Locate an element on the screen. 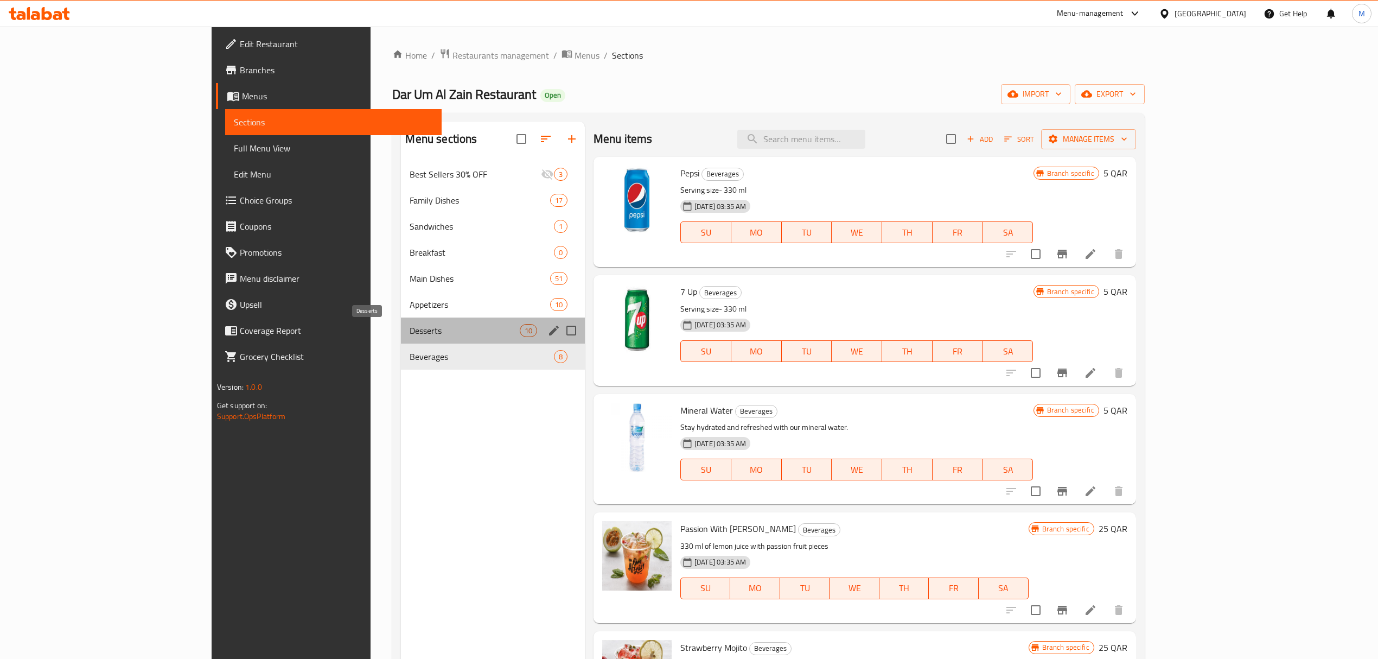 The width and height of the screenshot is (1378, 659). a: Branches is located at coordinates (329, 70).